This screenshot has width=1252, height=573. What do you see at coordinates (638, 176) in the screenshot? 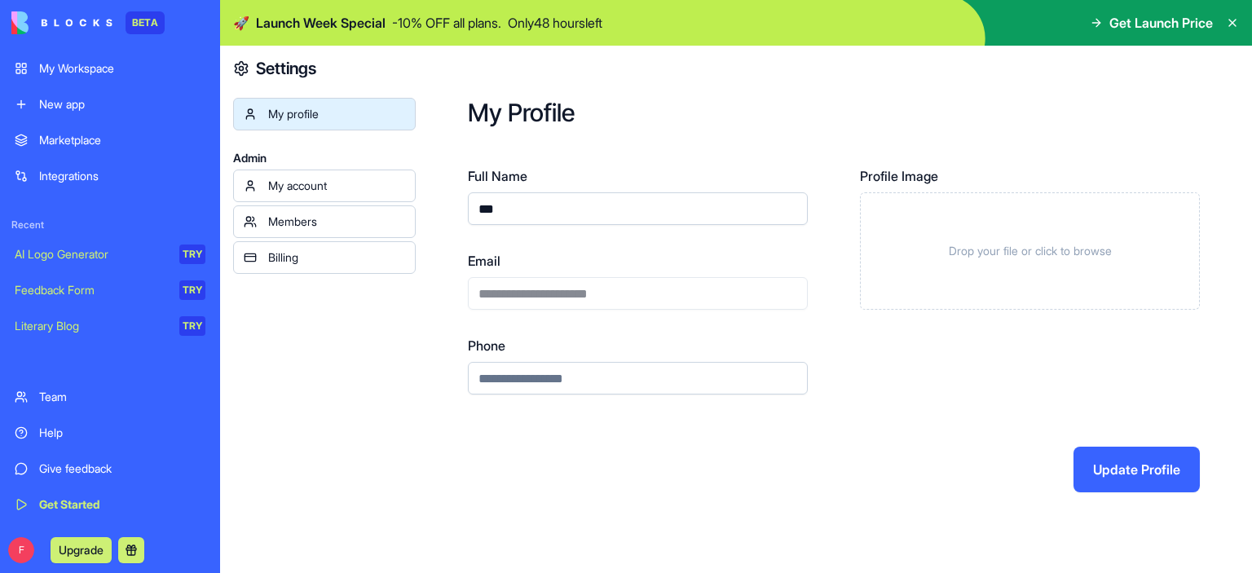
I see `label: Full Name` at bounding box center [638, 176].